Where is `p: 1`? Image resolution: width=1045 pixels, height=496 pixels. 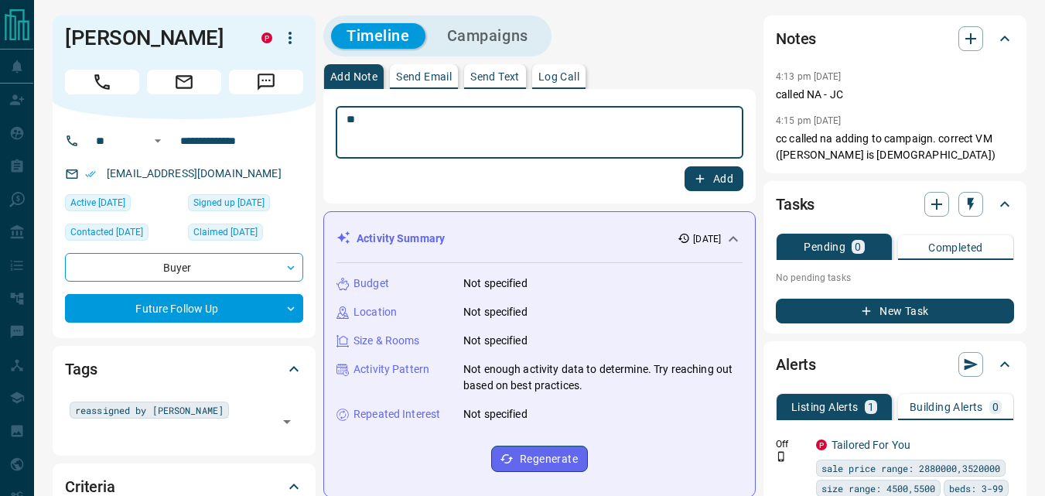 p: 1 is located at coordinates (871, 407).